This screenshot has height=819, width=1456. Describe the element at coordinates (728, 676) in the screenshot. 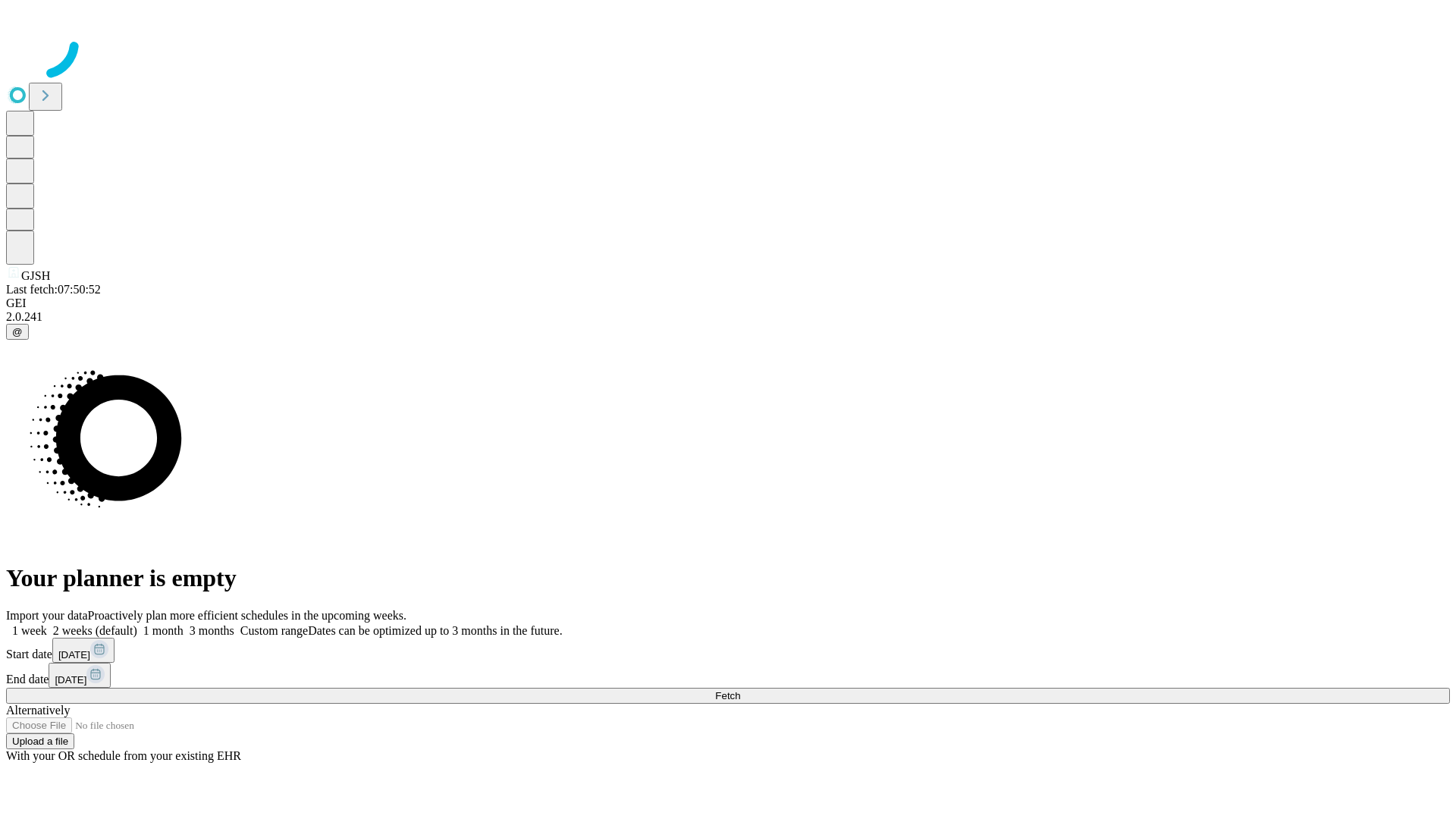

I see `div: End date` at that location.